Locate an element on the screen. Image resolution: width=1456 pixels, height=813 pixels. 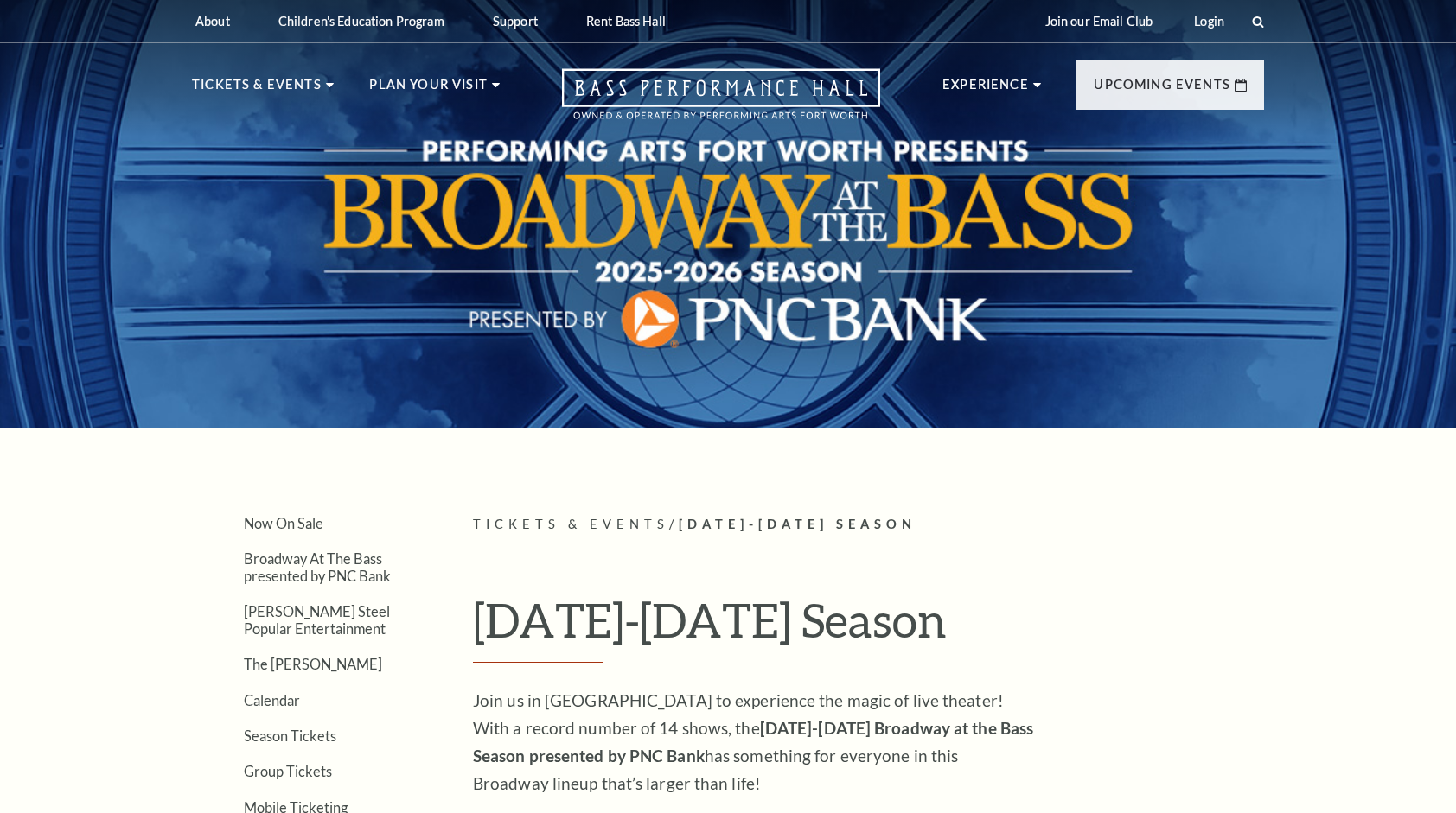
a: Season Tickets is located at coordinates (290, 736).